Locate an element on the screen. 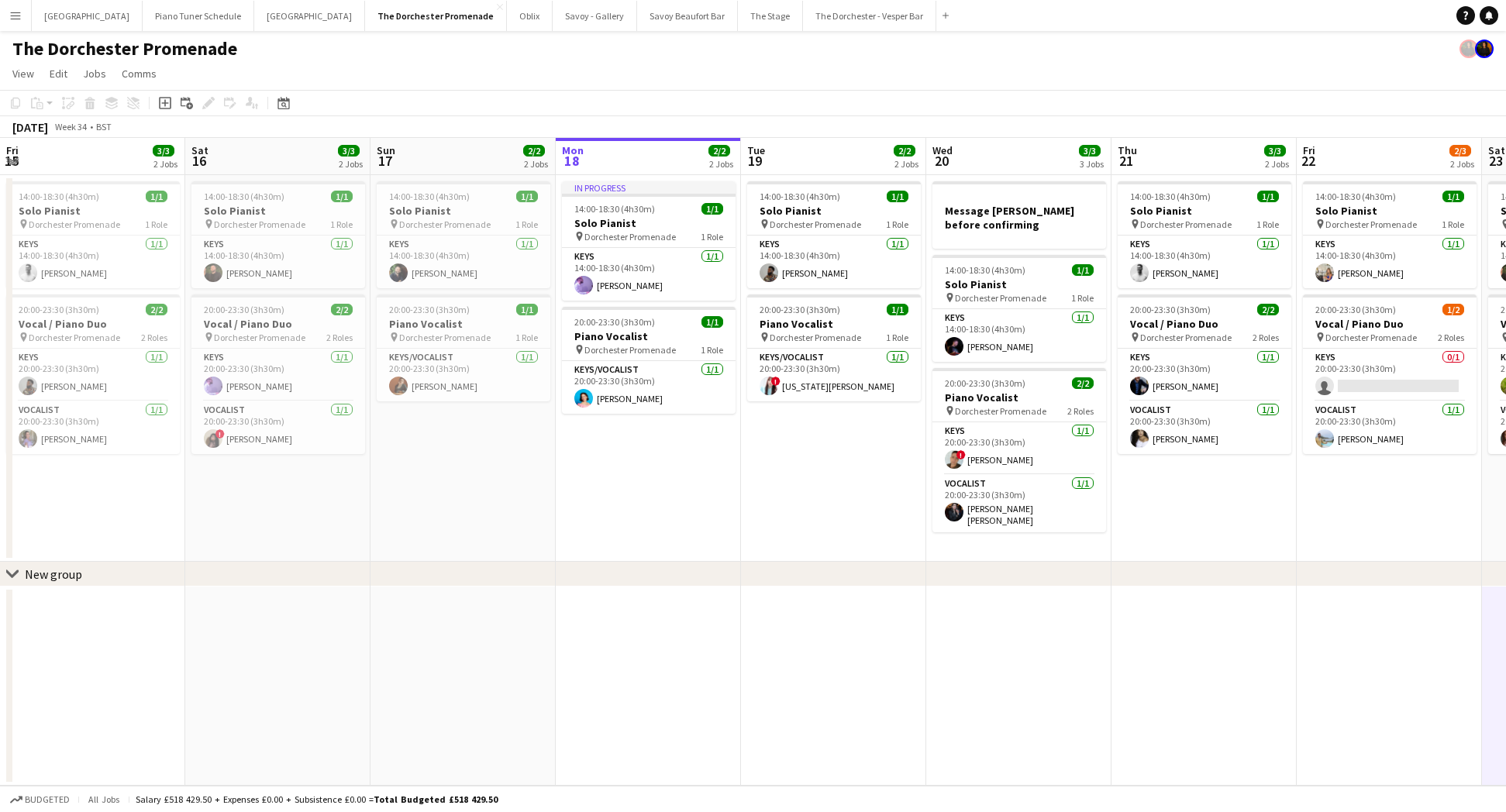  app-card-role: Keys0/120:00-23:30 (3h30m) is located at coordinates (1390, 375).